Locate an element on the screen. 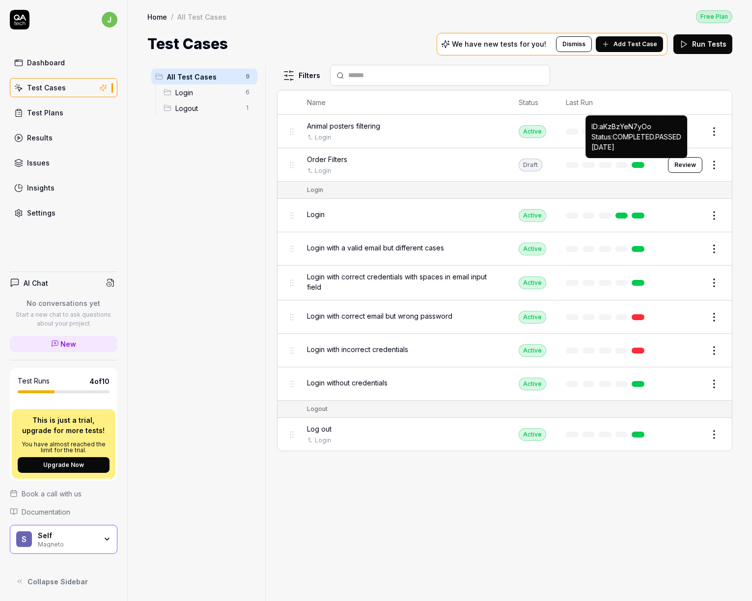 This screenshot has height=601, width=752. tr: Login with correct email but wrong passwordActive is located at coordinates (504, 317).